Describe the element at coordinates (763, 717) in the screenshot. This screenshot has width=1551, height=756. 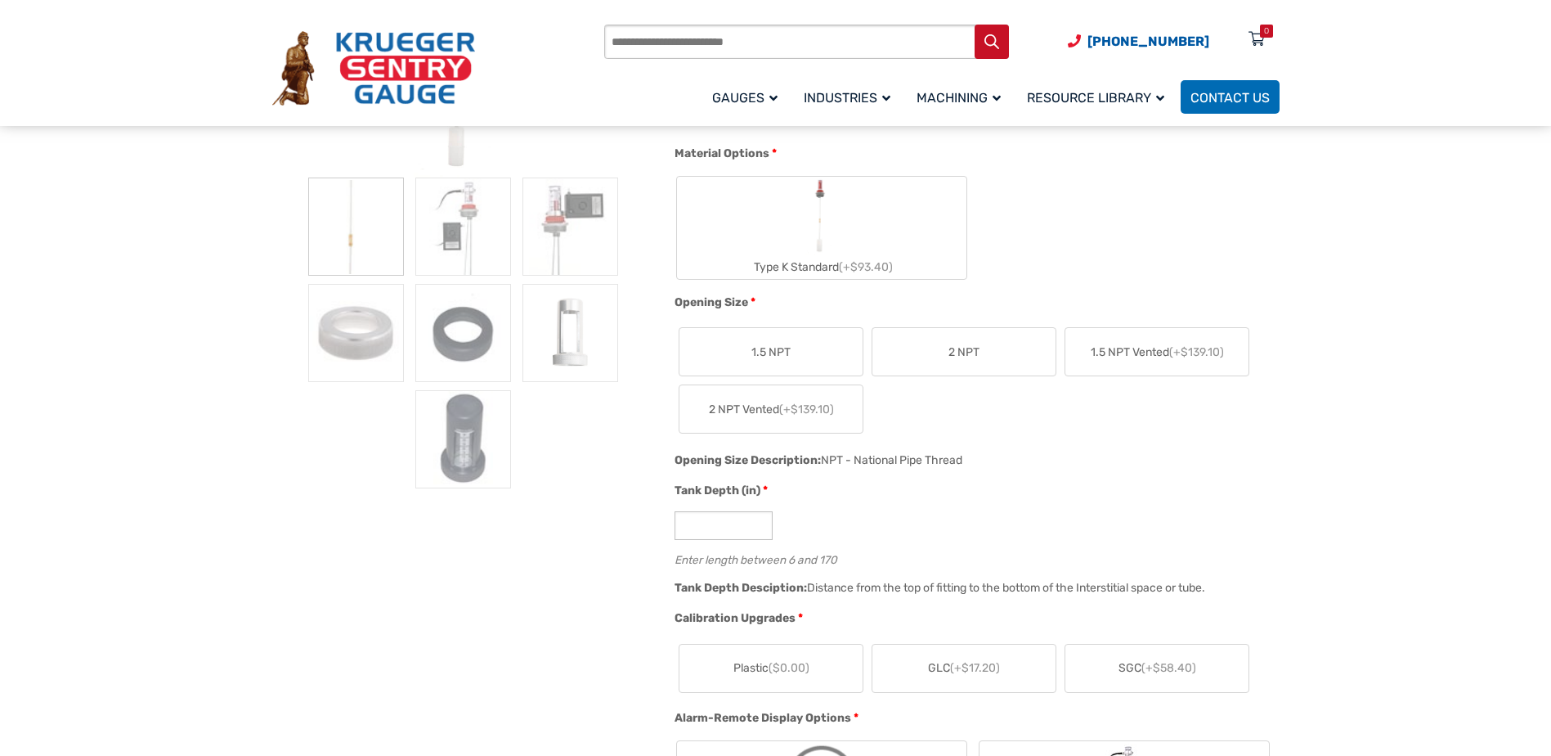
I see `span: Alarm-Remote Display Options` at that location.